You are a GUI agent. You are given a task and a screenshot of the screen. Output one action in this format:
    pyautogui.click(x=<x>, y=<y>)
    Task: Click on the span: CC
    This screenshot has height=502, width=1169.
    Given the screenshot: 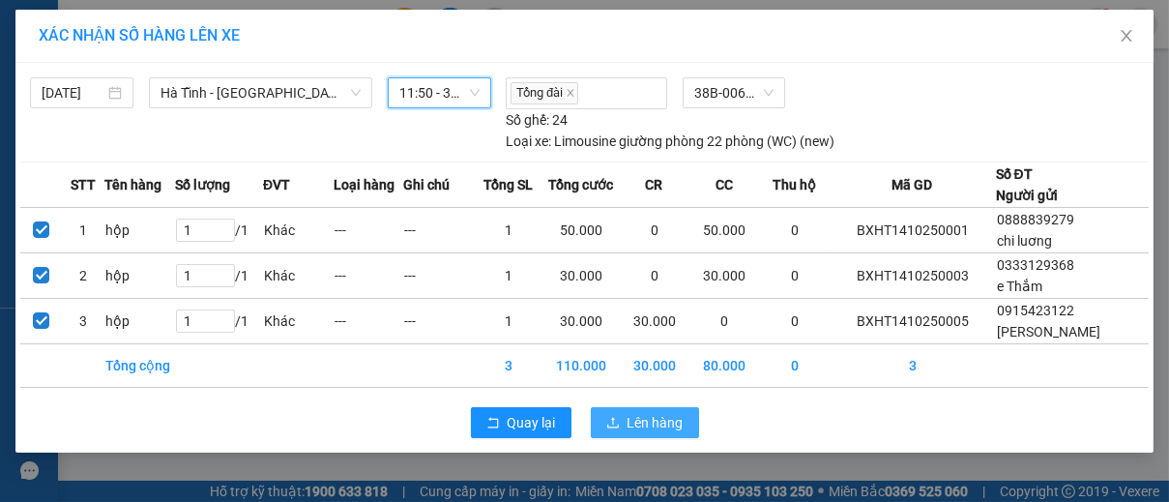 What is the action you would take?
    pyautogui.click(x=724, y=185)
    